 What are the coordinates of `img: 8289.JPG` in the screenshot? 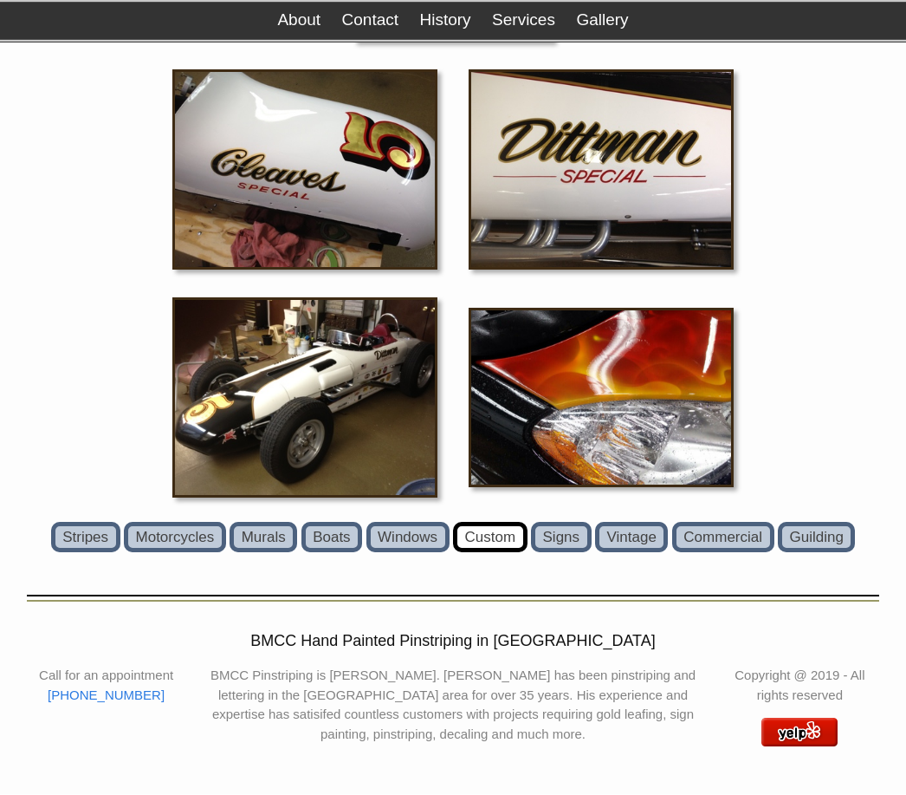 It's located at (601, 170).